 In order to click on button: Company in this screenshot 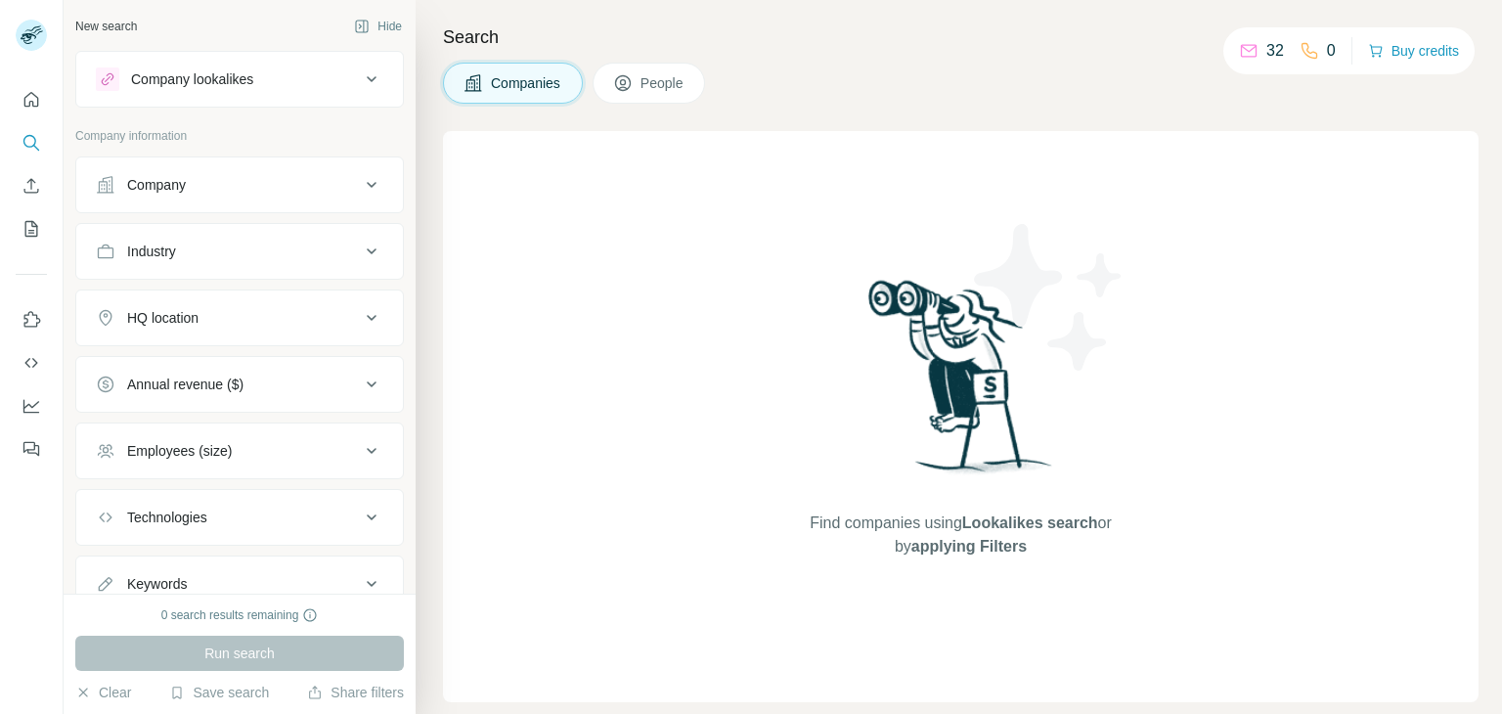, I will do `click(240, 185)`.